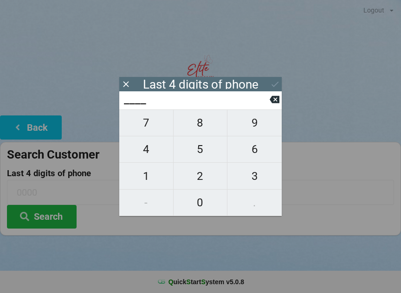  I want to click on span: 1, so click(146, 176).